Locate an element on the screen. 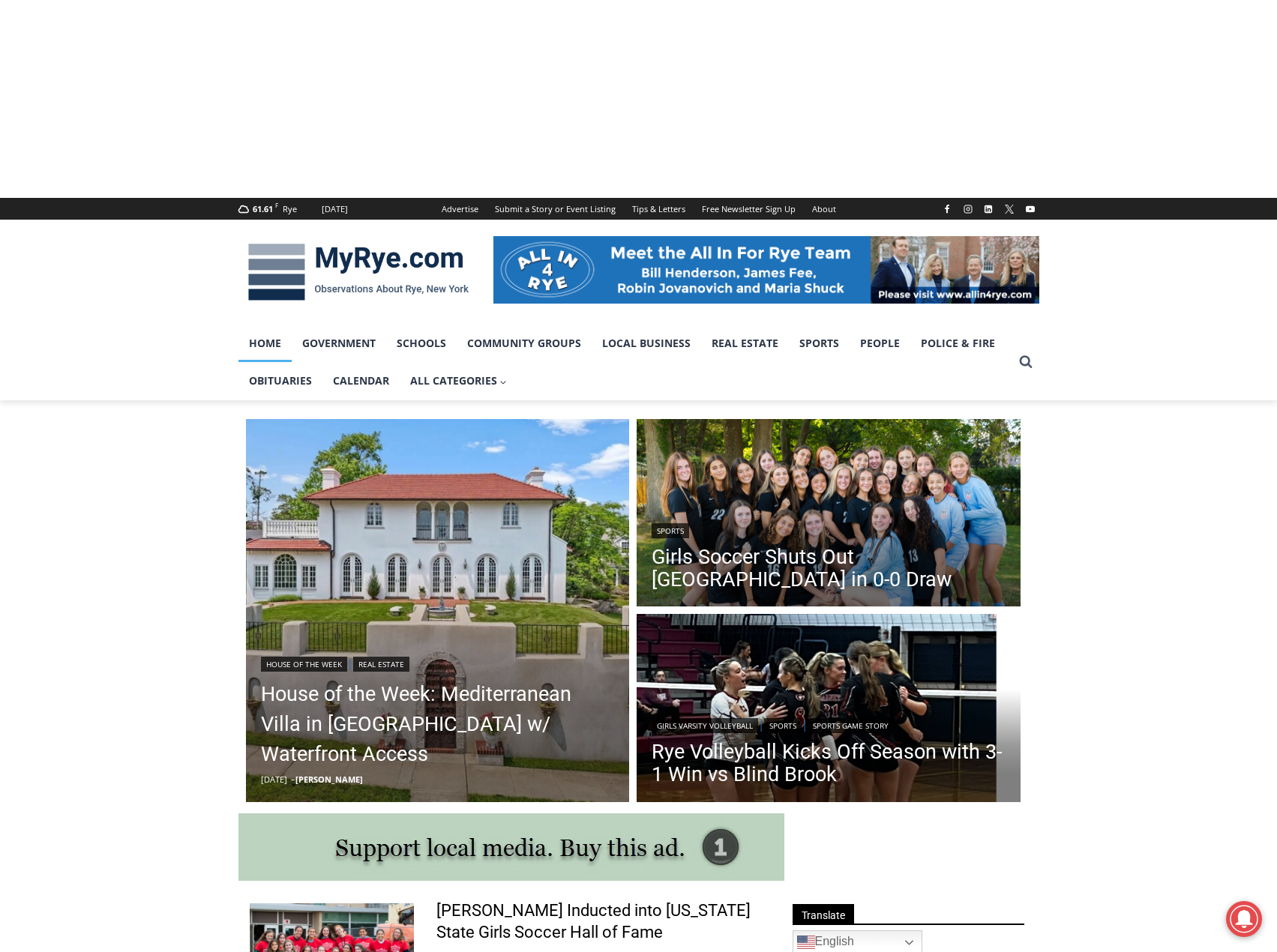 The width and height of the screenshot is (1277, 952). a: Government is located at coordinates (339, 343).